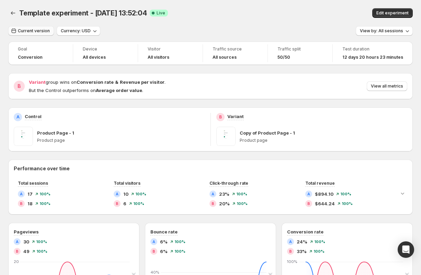 The height and width of the screenshot is (275, 421). I want to click on span: Click-through rate, so click(228, 183).